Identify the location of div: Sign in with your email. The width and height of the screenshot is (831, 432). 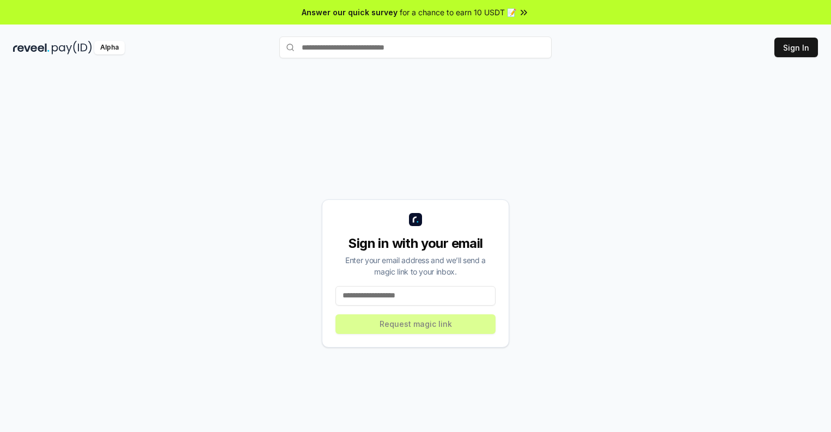
(416, 243).